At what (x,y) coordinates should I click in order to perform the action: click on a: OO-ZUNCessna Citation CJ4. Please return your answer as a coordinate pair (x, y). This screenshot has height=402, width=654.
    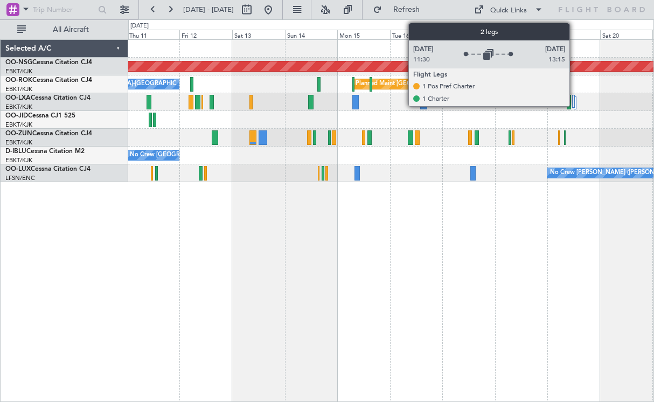
    Looking at the image, I should click on (48, 134).